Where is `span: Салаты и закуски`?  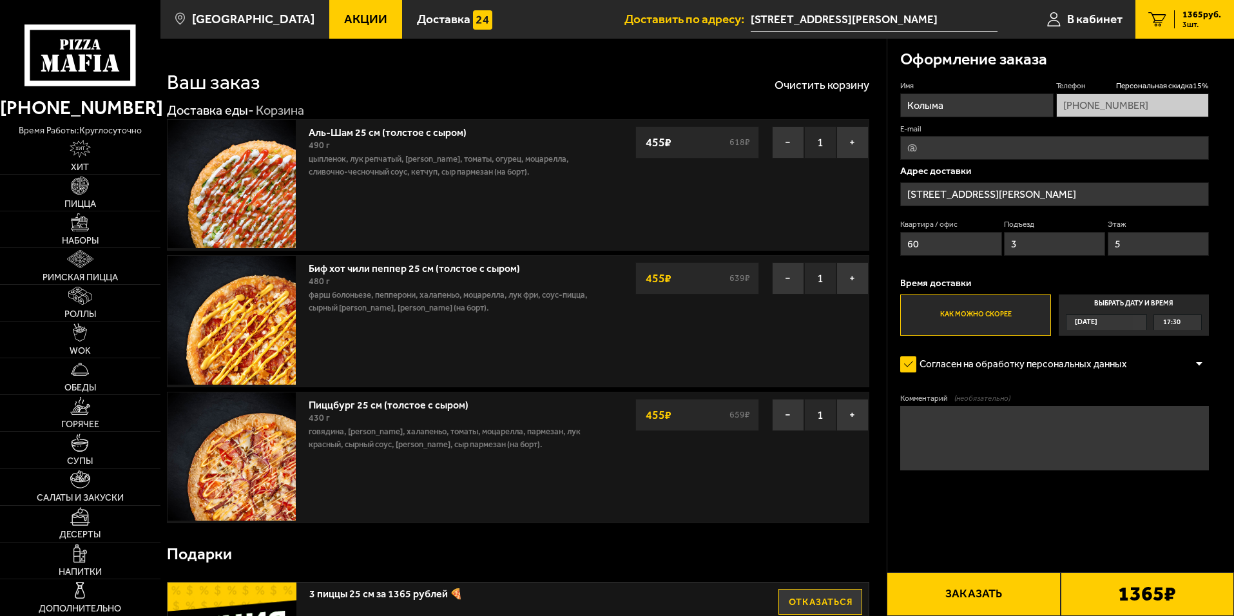
span: Салаты и закуски is located at coordinates (80, 498).